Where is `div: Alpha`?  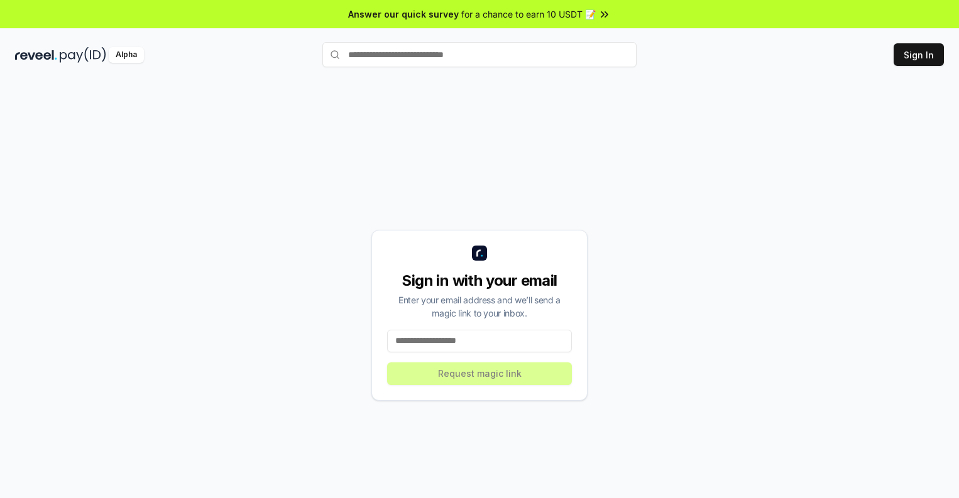
div: Alpha is located at coordinates (126, 55).